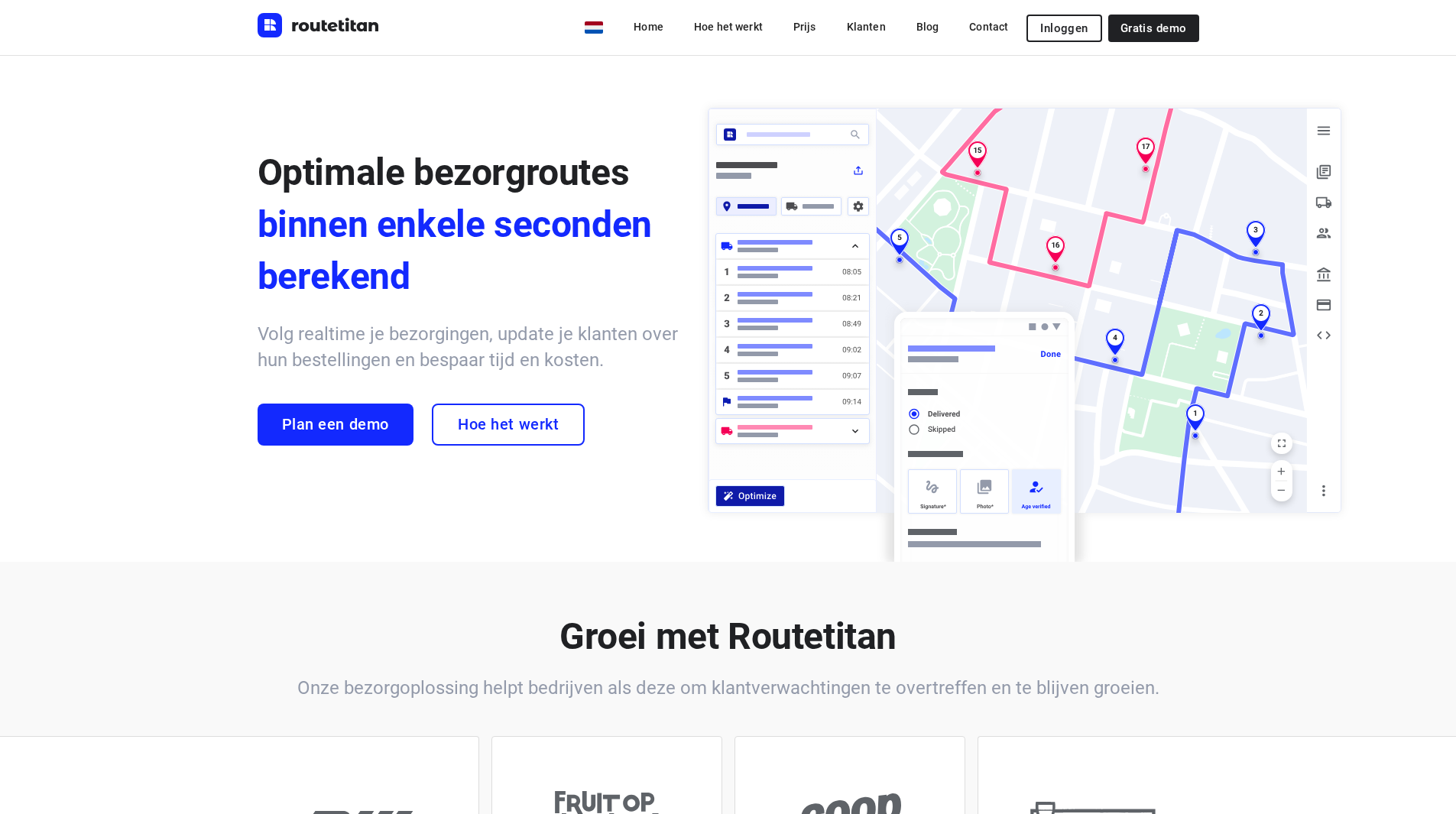 This screenshot has height=814, width=1456. Describe the element at coordinates (866, 27) in the screenshot. I see `a: Klanten` at that location.